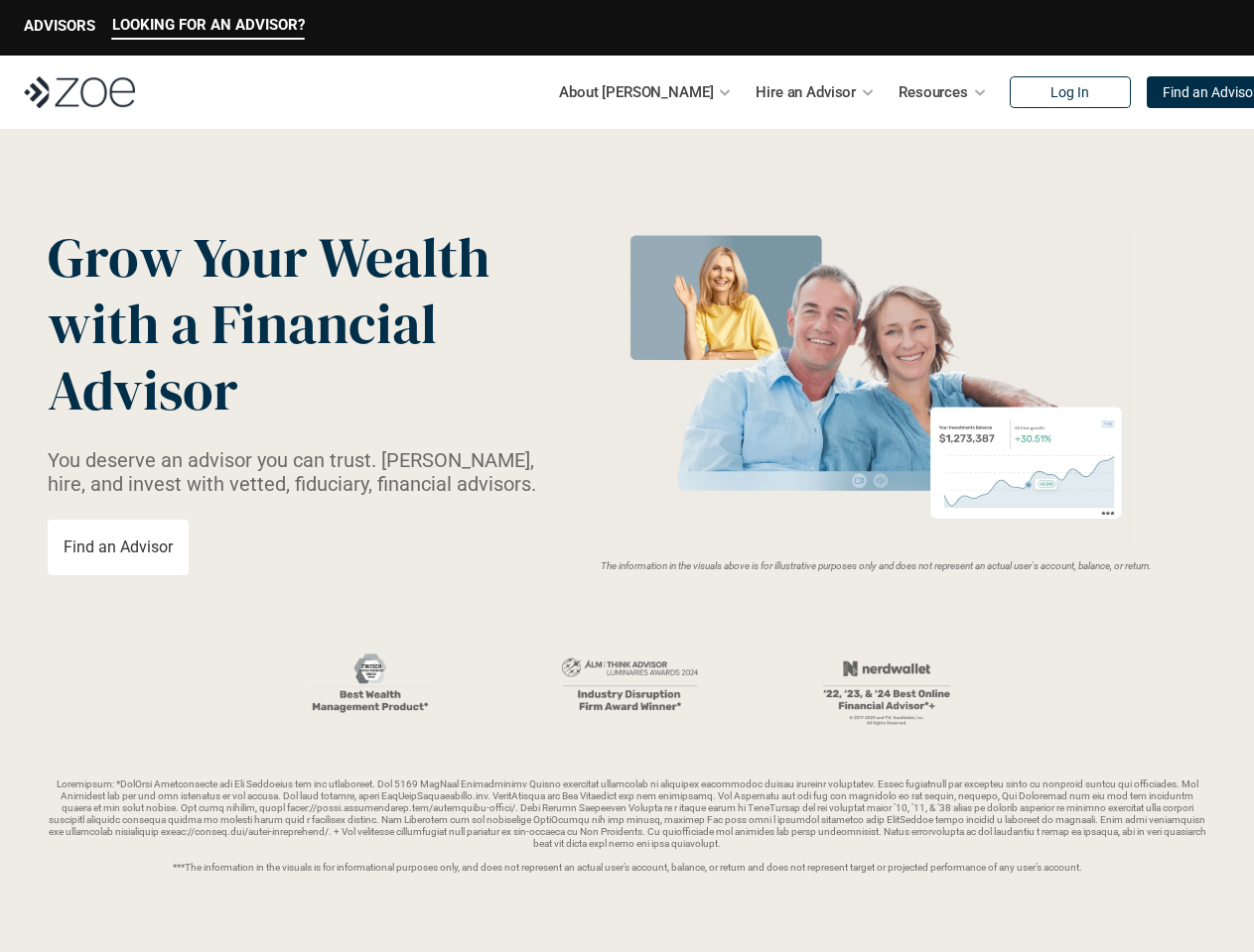  I want to click on em: The information in the visuals above is for illustrative purposes only and does not represent an ..., so click(876, 565).